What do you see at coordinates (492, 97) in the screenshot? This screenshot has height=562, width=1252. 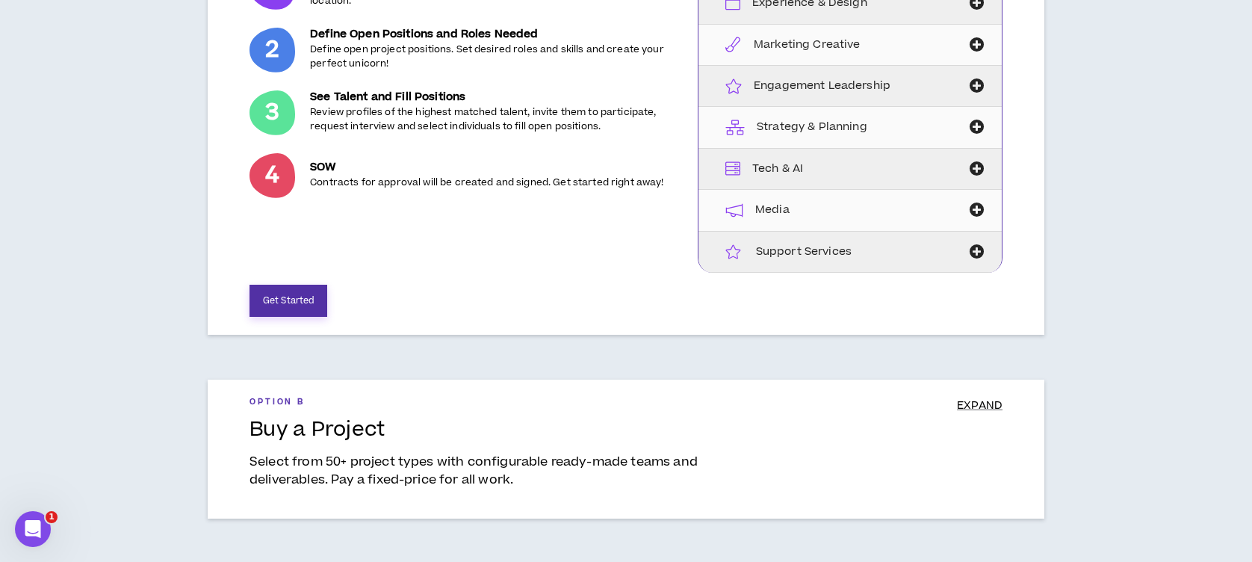 I see `h5: See Talent and Fill Positions` at bounding box center [492, 97].